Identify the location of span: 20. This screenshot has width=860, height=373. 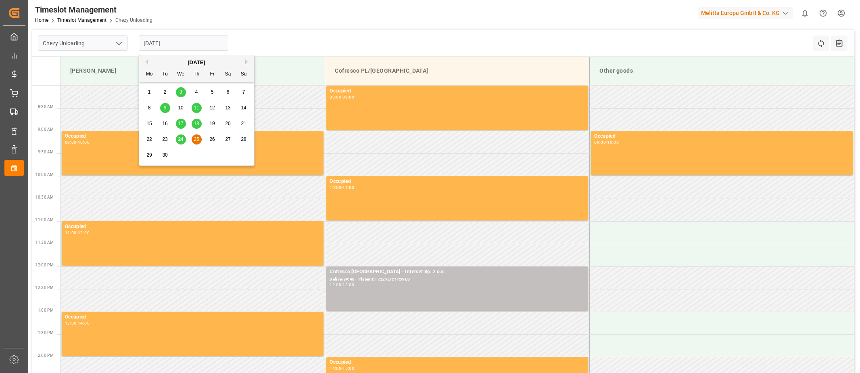
(227, 123).